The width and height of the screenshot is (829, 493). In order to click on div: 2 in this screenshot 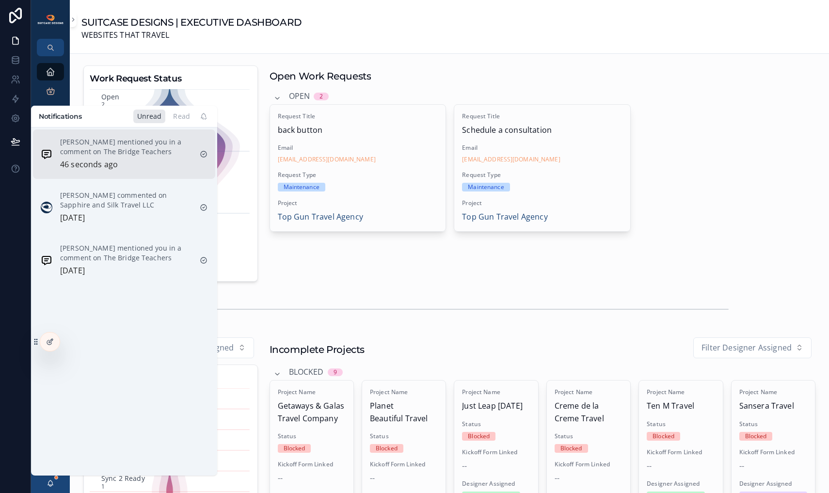, I will do `click(321, 96)`.